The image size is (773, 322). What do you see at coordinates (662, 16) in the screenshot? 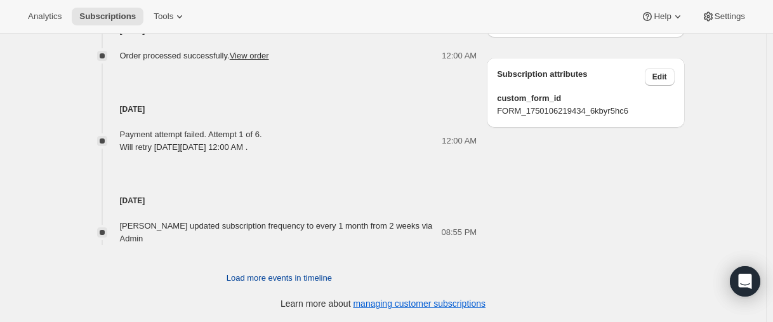
I see `span: Help` at bounding box center [662, 16].